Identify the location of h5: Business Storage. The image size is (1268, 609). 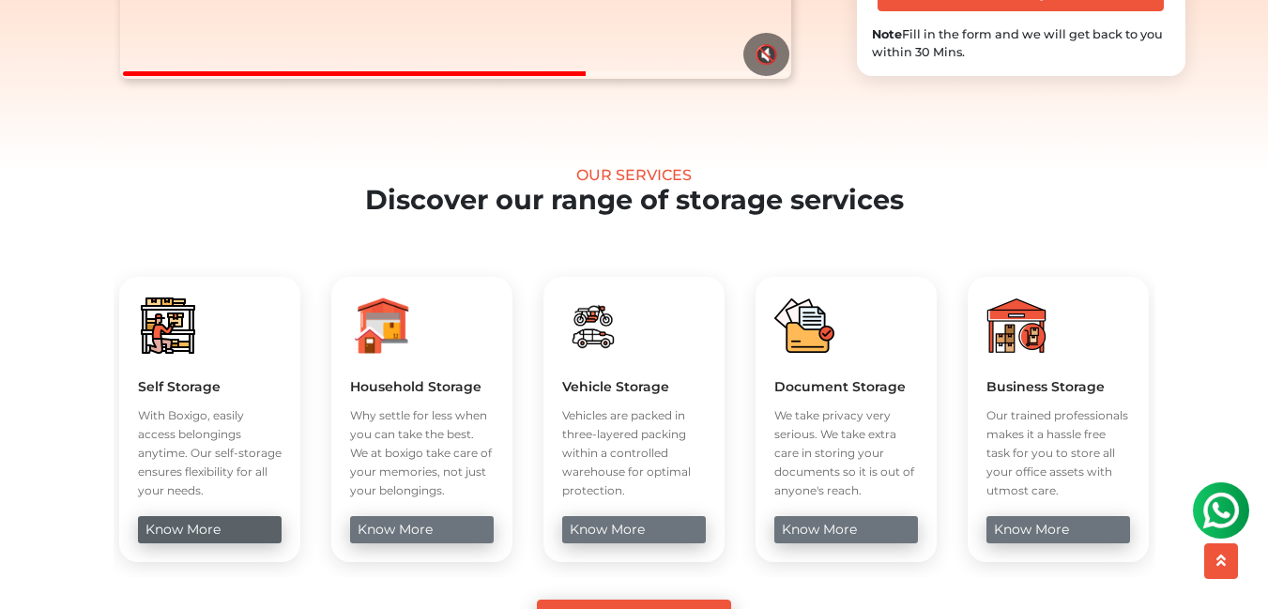
(1058, 387).